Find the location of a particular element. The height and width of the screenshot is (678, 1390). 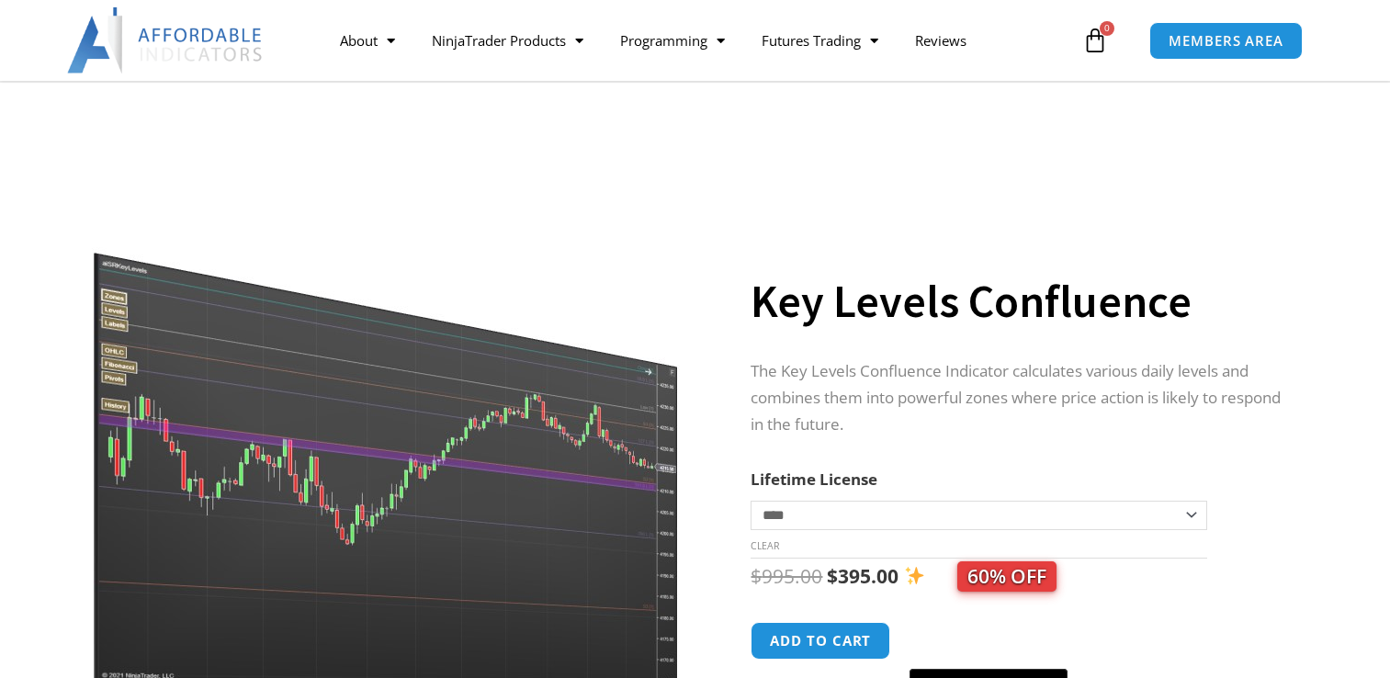

a: 0 is located at coordinates (1095, 40).